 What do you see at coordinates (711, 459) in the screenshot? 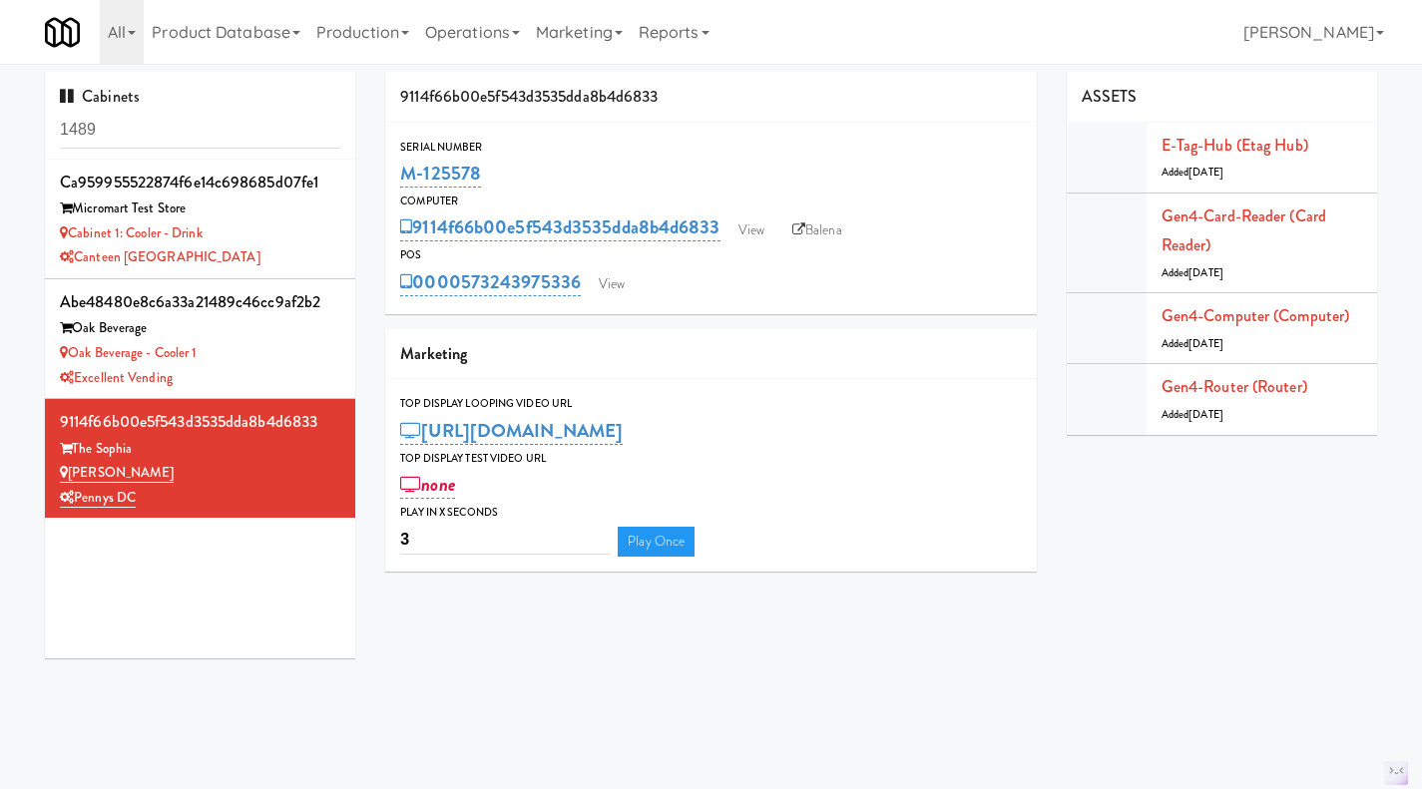
I see `div: Top Display Test Video Url` at bounding box center [711, 459].